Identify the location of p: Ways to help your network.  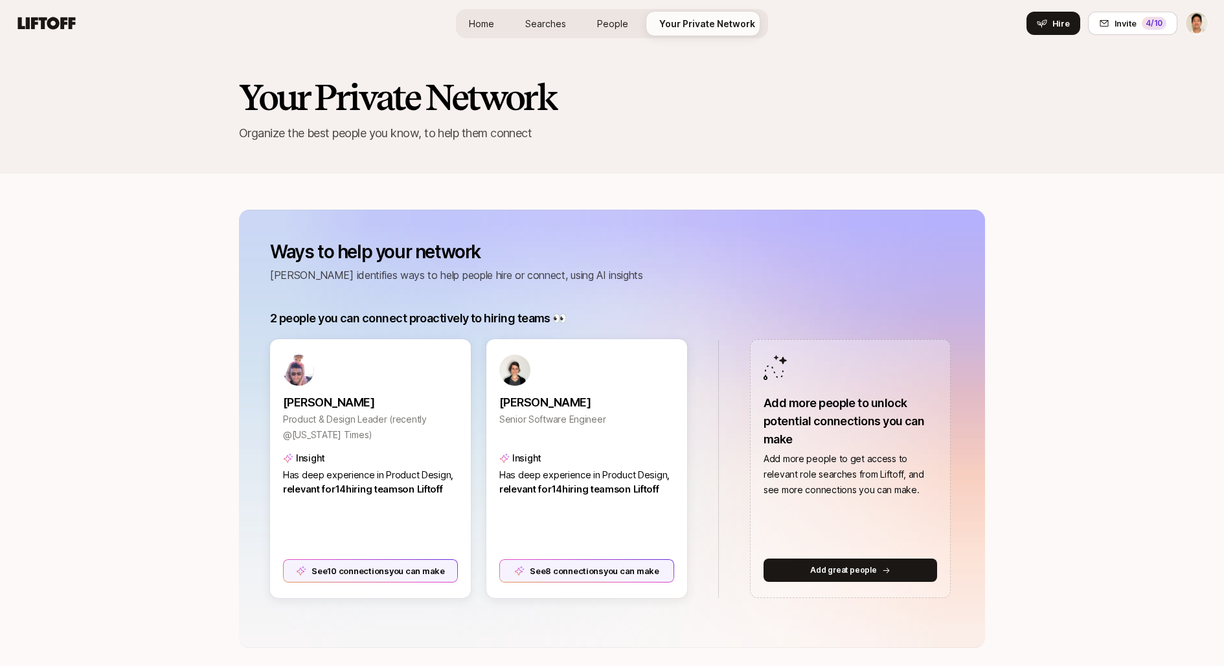
(456, 252).